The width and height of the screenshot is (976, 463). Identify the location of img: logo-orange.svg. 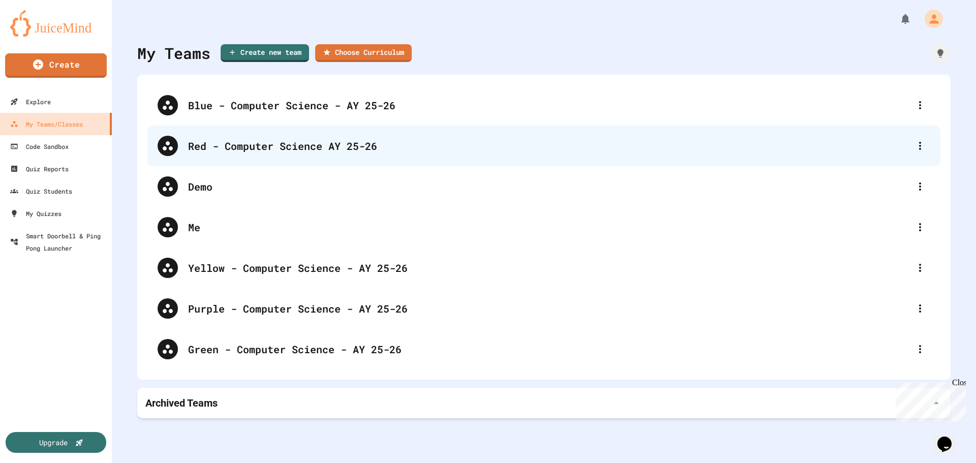
(56, 23).